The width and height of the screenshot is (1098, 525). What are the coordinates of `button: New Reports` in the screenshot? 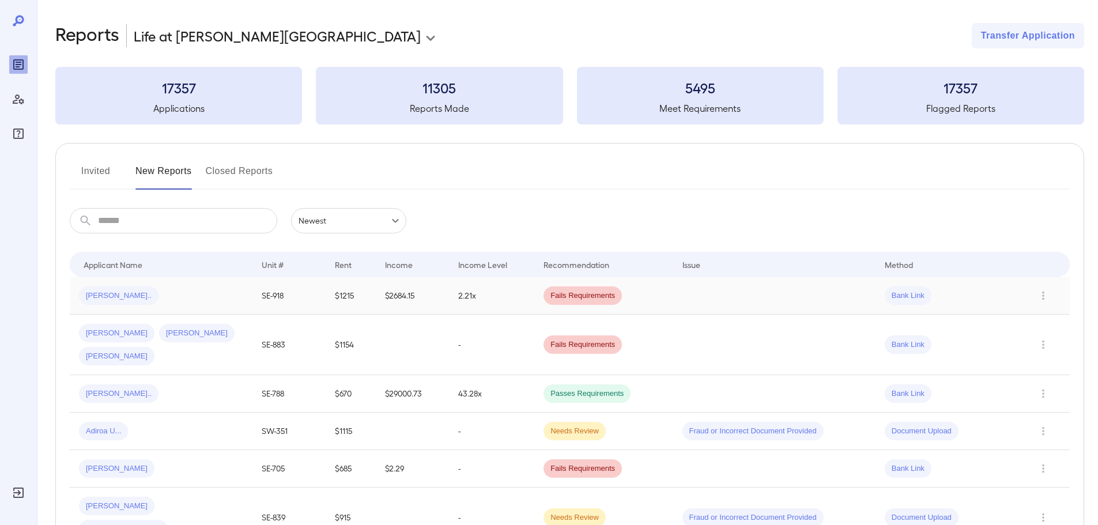 It's located at (164, 176).